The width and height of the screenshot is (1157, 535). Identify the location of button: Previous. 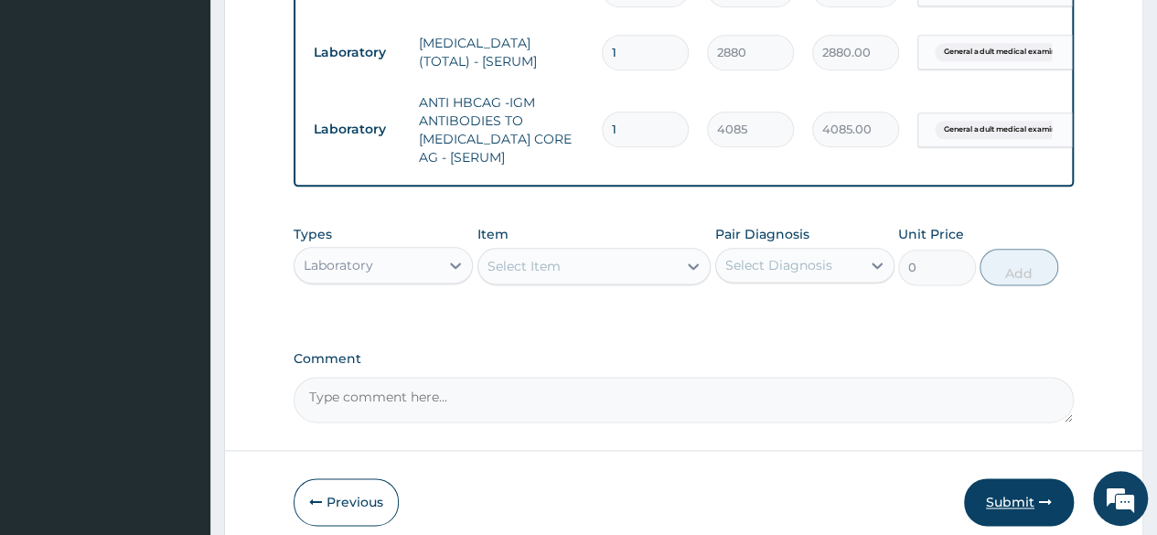
(346, 502).